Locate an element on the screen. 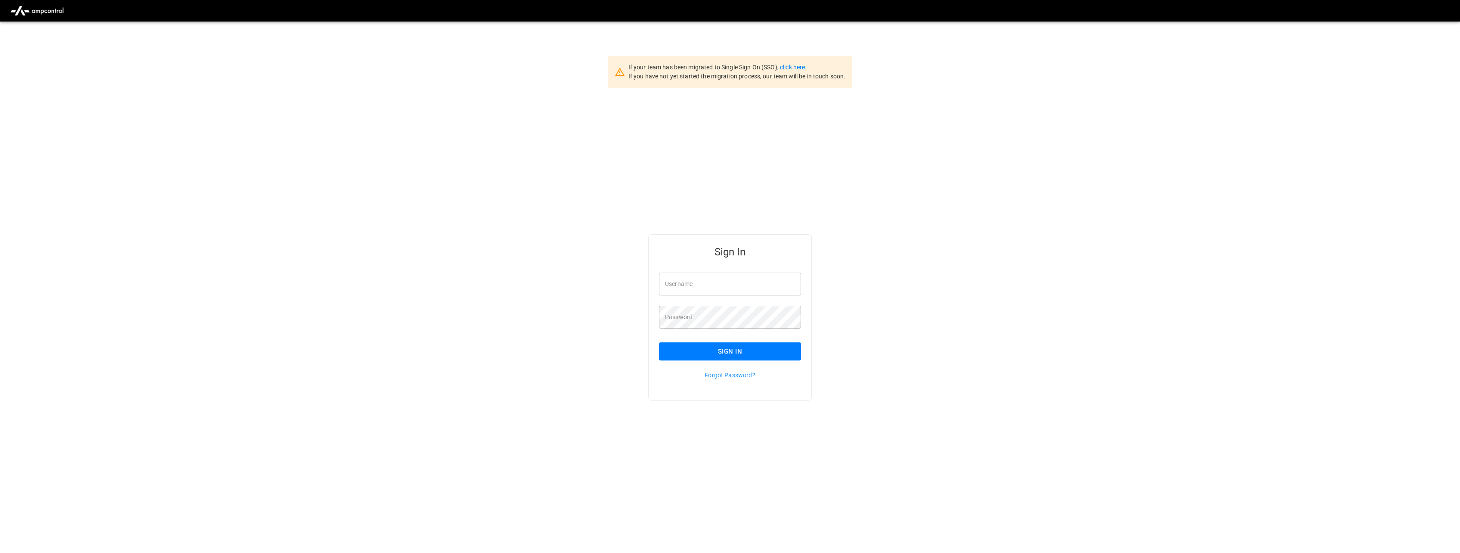 The image size is (1460, 553). p: Forgot Password? is located at coordinates (730, 375).